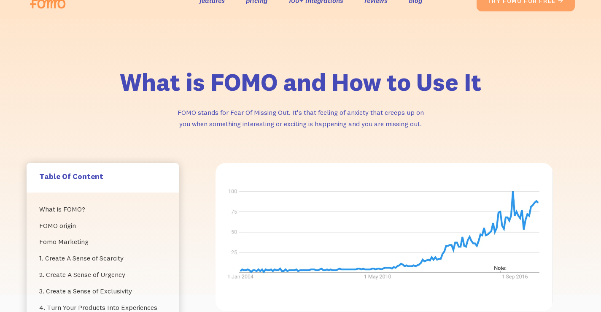 The height and width of the screenshot is (312, 601). What do you see at coordinates (301, 82) in the screenshot?
I see `h1: What is FOMO and How to Use It` at bounding box center [301, 82].